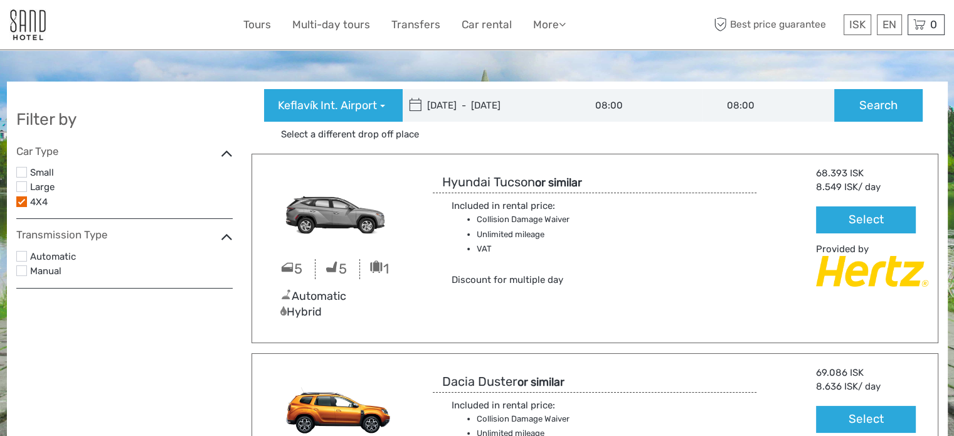 This screenshot has height=436, width=954. Describe the element at coordinates (28, 24) in the screenshot. I see `img: 186-9edf1c15-b972-4976-af38-d04df2434085_logo_small.jpg` at that location.